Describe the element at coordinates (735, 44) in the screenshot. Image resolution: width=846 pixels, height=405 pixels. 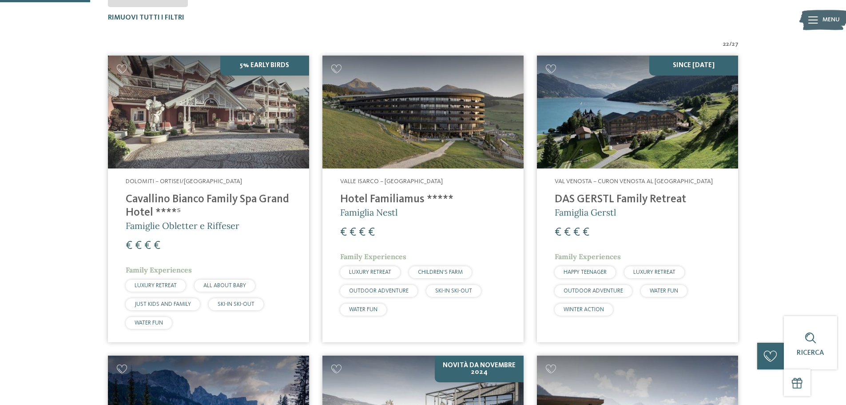
I see `span: 27` at that location.